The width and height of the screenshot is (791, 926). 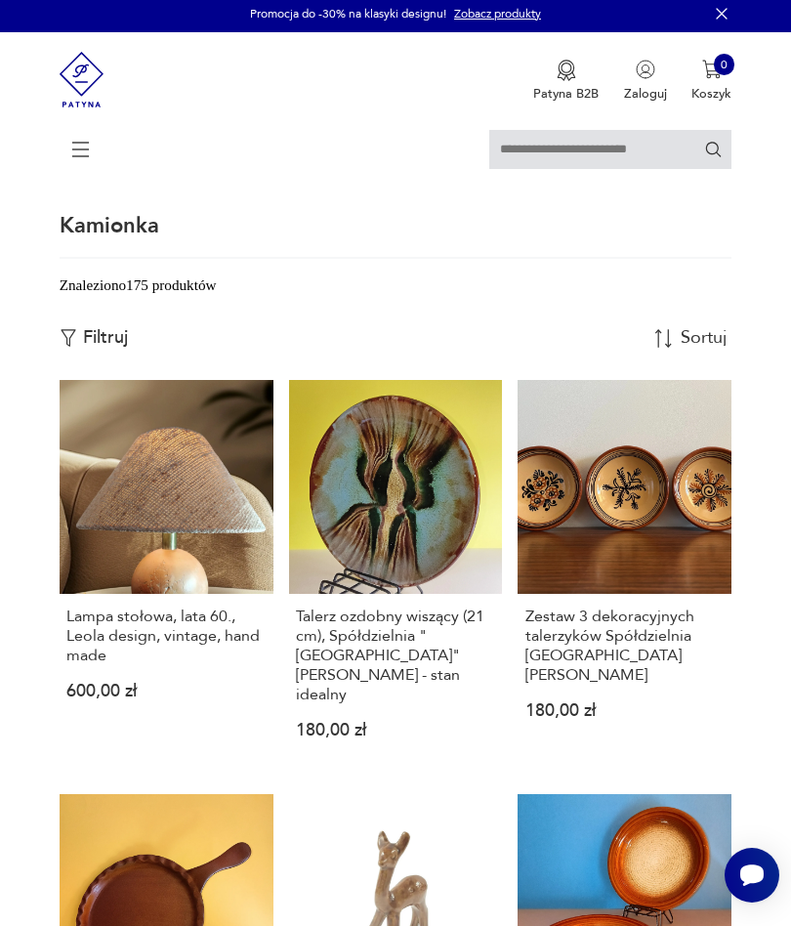 What do you see at coordinates (68, 338) in the screenshot?
I see `img: Ikonka filtrowania` at bounding box center [68, 338].